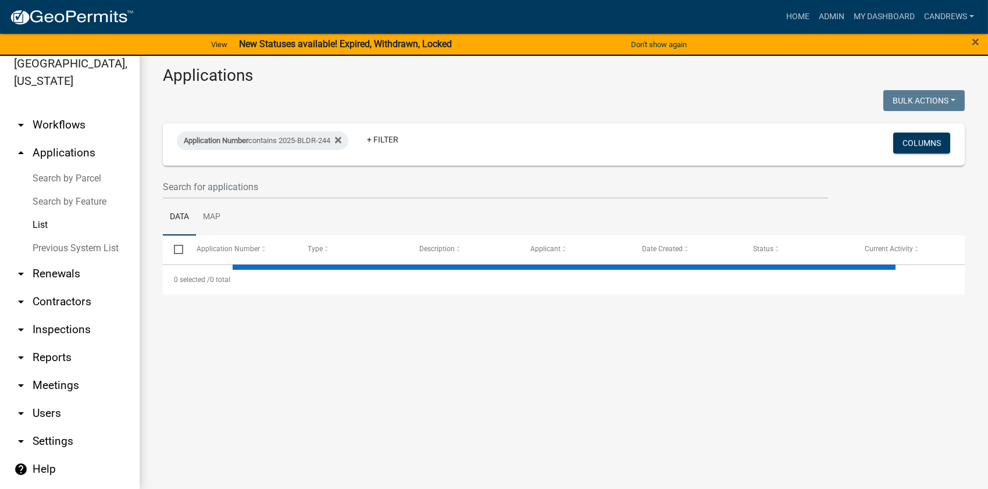 The height and width of the screenshot is (489, 988). I want to click on datatable-header-cell: Date Created, so click(686, 250).